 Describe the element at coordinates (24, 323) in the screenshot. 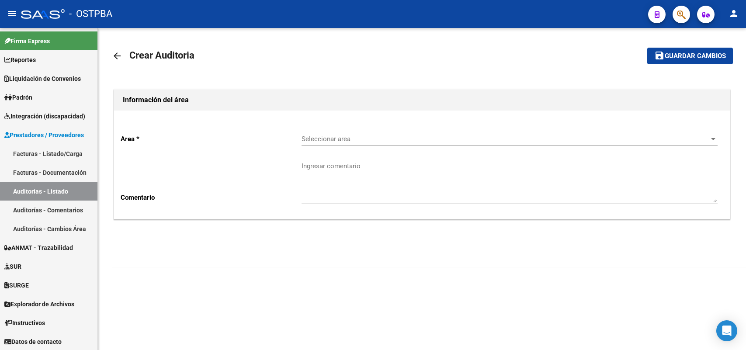

I see `span: Instructivos` at that location.